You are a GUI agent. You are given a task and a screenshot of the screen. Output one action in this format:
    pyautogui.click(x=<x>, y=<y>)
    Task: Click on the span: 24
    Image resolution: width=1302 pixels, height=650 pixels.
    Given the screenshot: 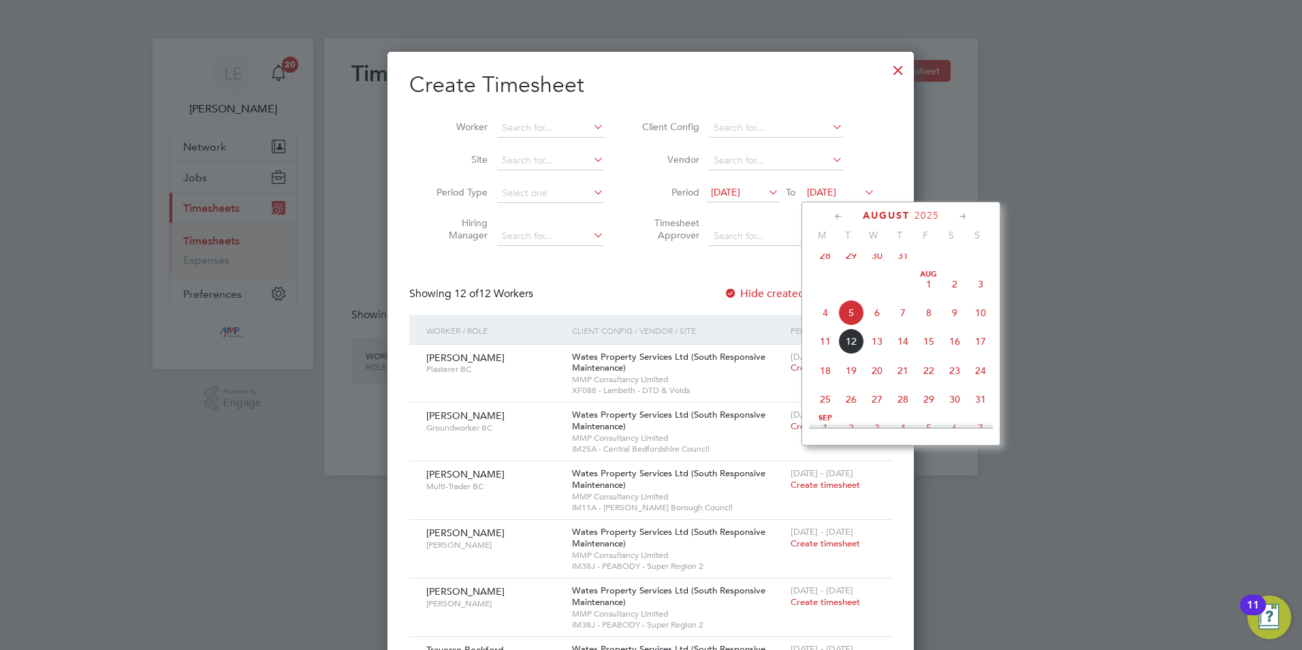 What is the action you would take?
    pyautogui.click(x=981, y=370)
    